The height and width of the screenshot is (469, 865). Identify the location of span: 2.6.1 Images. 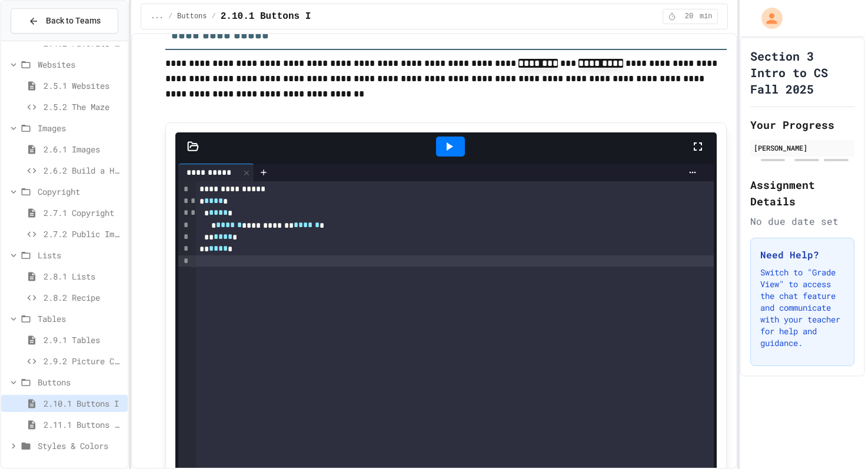
(83, 149).